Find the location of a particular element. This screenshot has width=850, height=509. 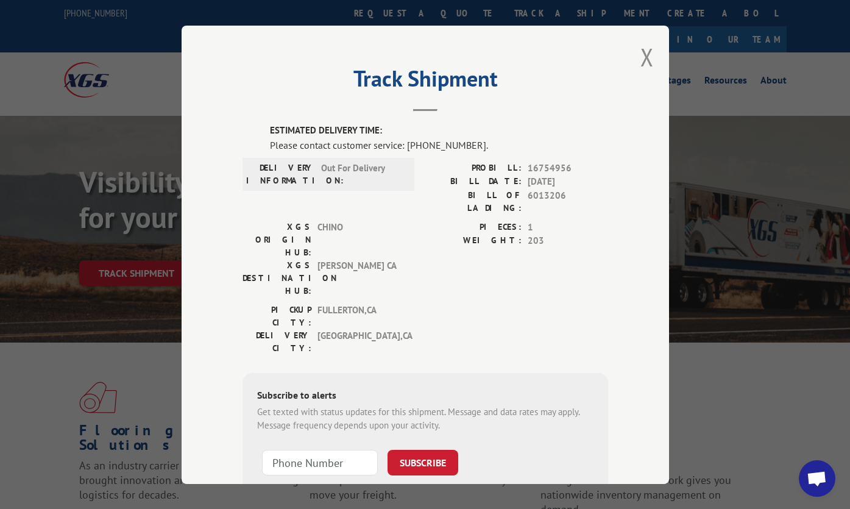

span: 16754956 is located at coordinates (568, 168).